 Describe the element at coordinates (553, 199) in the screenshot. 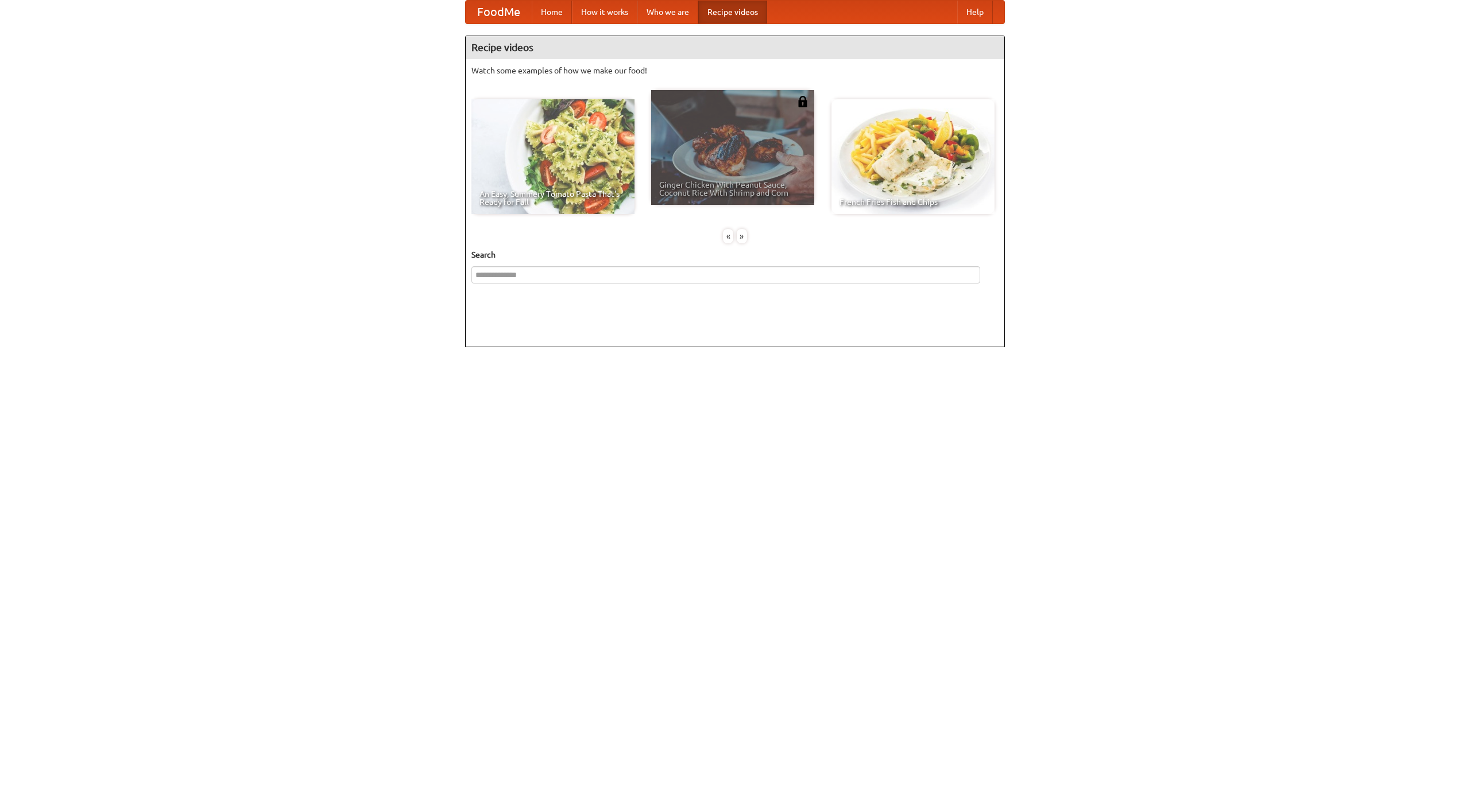

I see `span: An Easy, Summery Tomato Pasta That's Ready for Fall` at that location.